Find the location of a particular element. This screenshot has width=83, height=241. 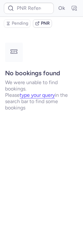

button: type your query is located at coordinates (37, 95).